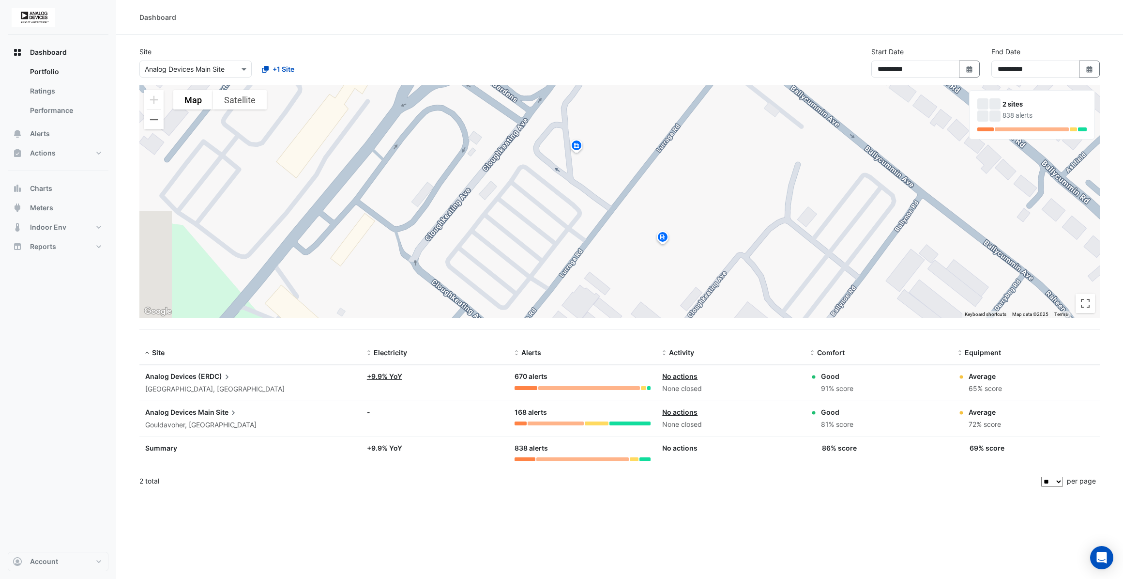 This screenshot has width=1123, height=579. What do you see at coordinates (730, 447) in the screenshot?
I see `div: No actions` at bounding box center [730, 447].